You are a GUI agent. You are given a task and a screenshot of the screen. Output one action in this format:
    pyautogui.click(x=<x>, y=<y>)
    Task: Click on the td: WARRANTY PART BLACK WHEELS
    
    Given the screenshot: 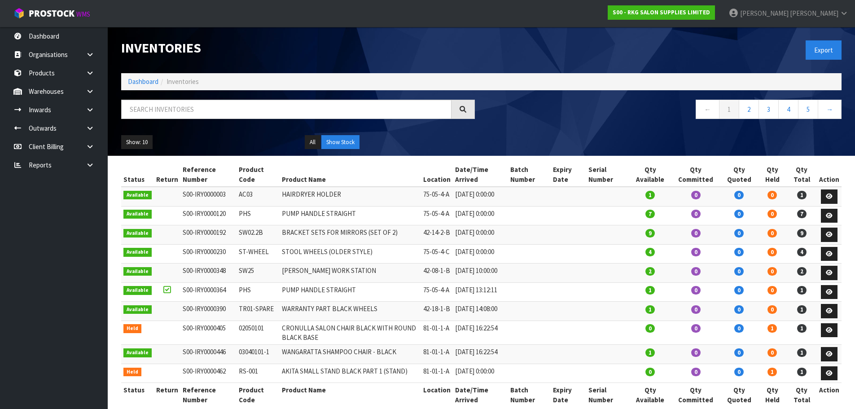 What is the action you would take?
    pyautogui.click(x=350, y=311)
    